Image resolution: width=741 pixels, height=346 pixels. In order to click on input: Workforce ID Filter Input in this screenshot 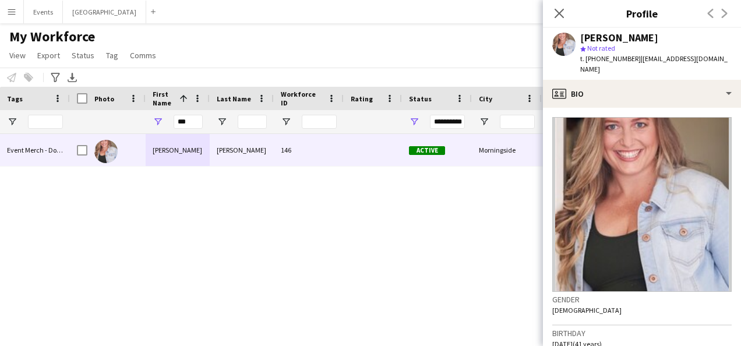, I will do `click(319, 122)`.